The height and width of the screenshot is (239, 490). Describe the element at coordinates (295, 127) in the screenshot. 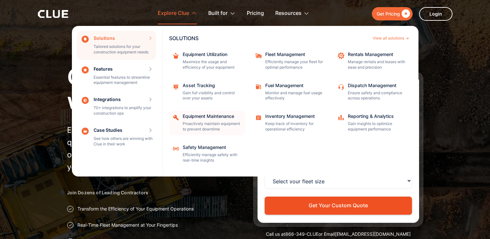

I see `p: Keep track of inventory for operational efficiency` at that location.